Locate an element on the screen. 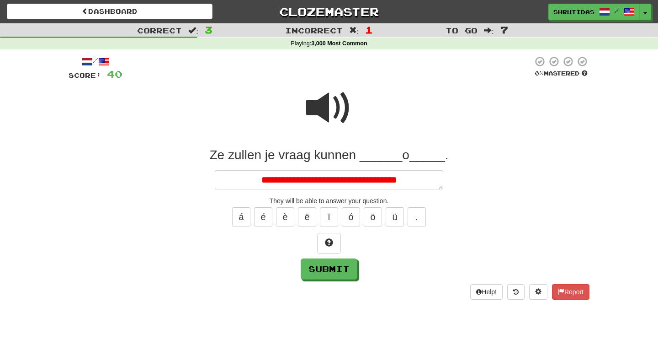 This screenshot has width=658, height=345. span: 1 is located at coordinates (369, 30).